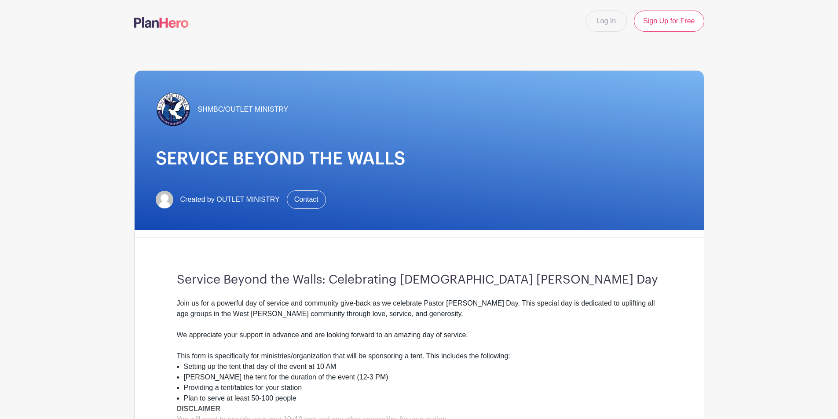  I want to click on span: SHMBC/OUTLET MINISTRY, so click(243, 110).